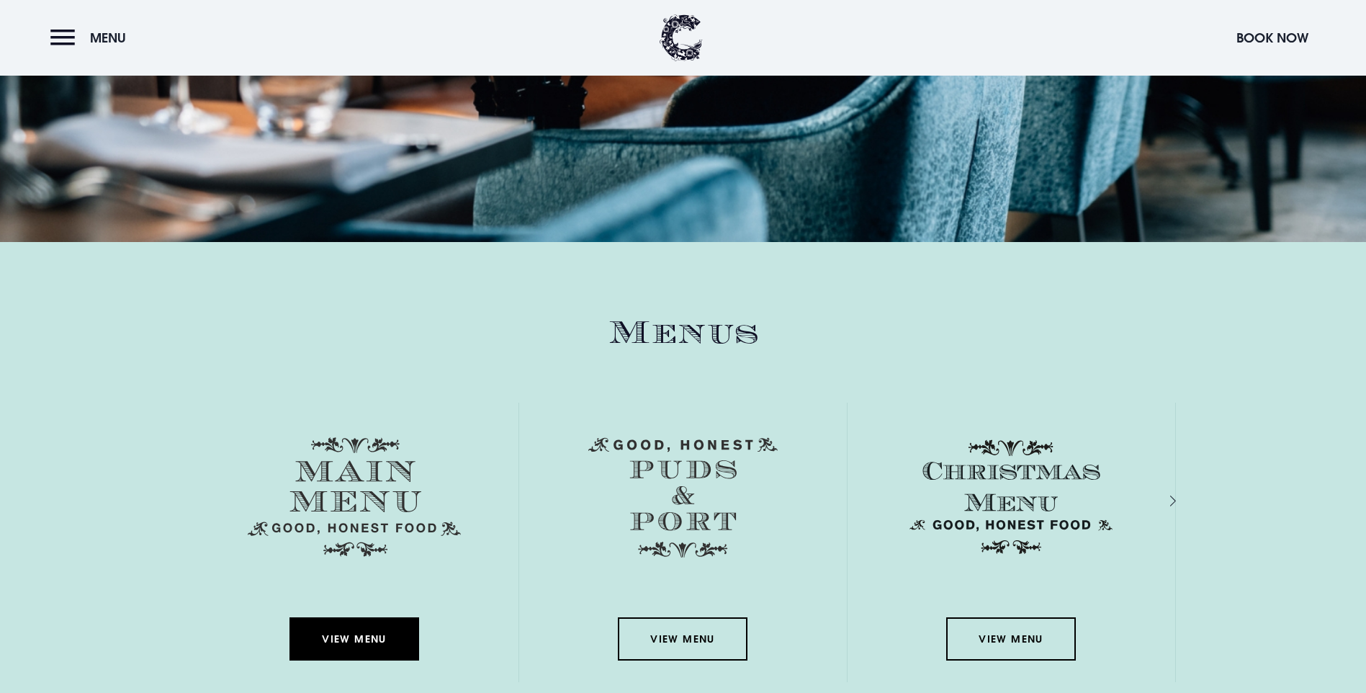 The height and width of the screenshot is (693, 1366). What do you see at coordinates (354, 497) in the screenshot?
I see `img: Menu main menu` at bounding box center [354, 497].